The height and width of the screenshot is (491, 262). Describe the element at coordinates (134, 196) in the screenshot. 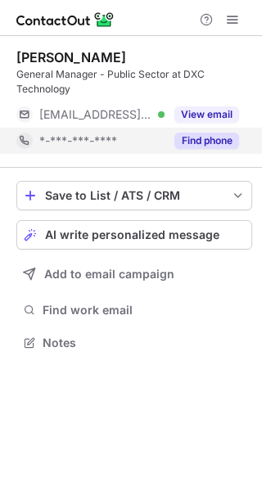

I see `div: Save to List / ATS / CRM` at that location.